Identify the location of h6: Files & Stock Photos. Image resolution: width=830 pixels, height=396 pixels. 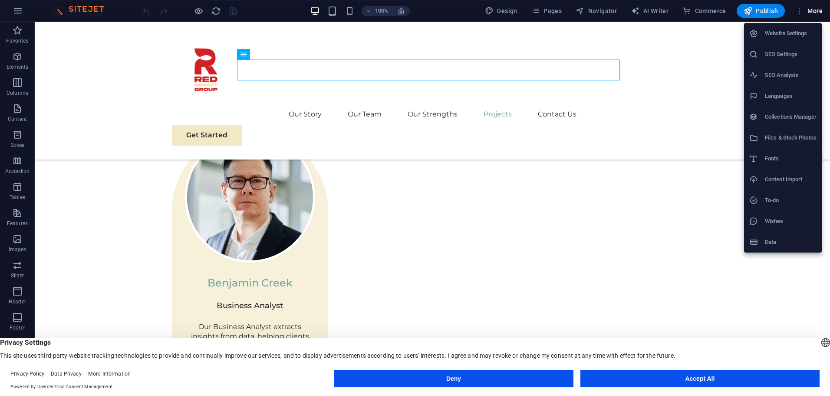
(791, 138).